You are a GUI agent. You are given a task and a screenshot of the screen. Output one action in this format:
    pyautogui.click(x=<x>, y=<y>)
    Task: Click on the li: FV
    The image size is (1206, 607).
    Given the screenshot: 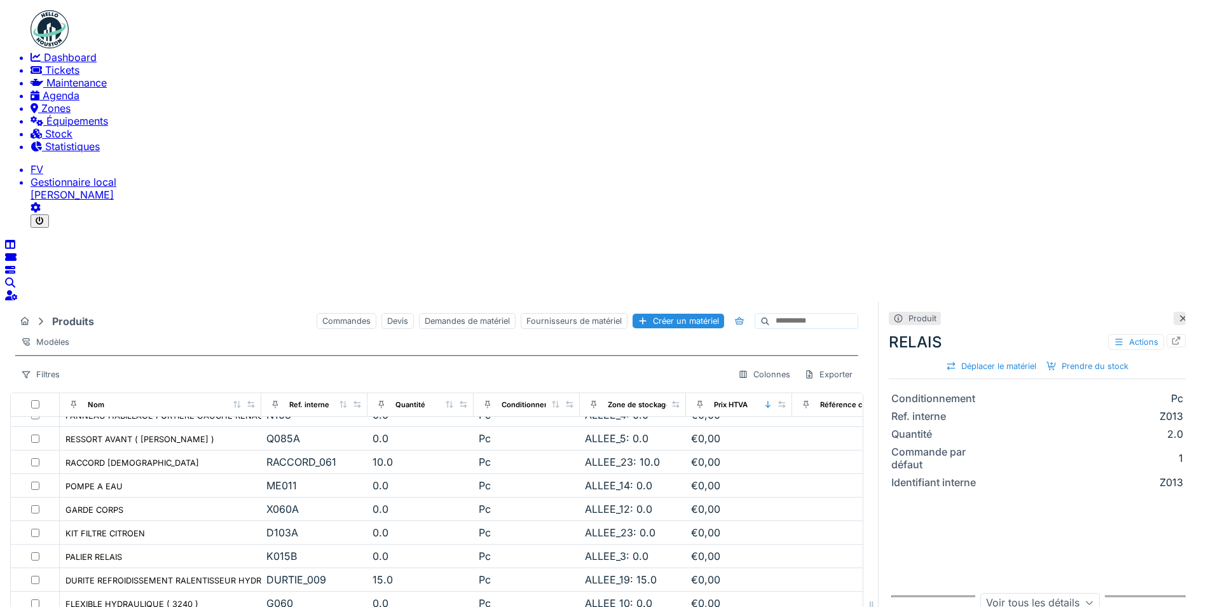 What is the action you would take?
    pyautogui.click(x=616, y=169)
    